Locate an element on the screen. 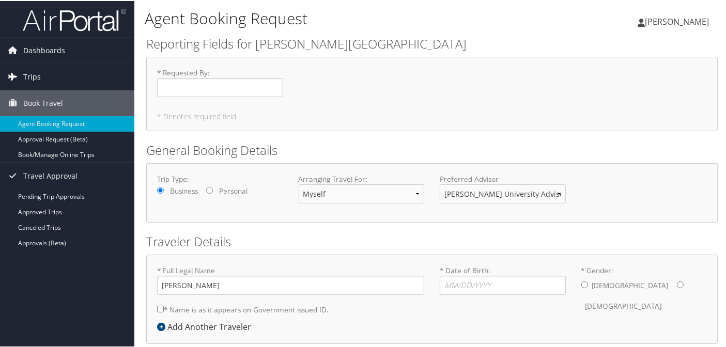 This screenshot has width=726, height=347. input: * Date of Birth: is located at coordinates (503, 284).